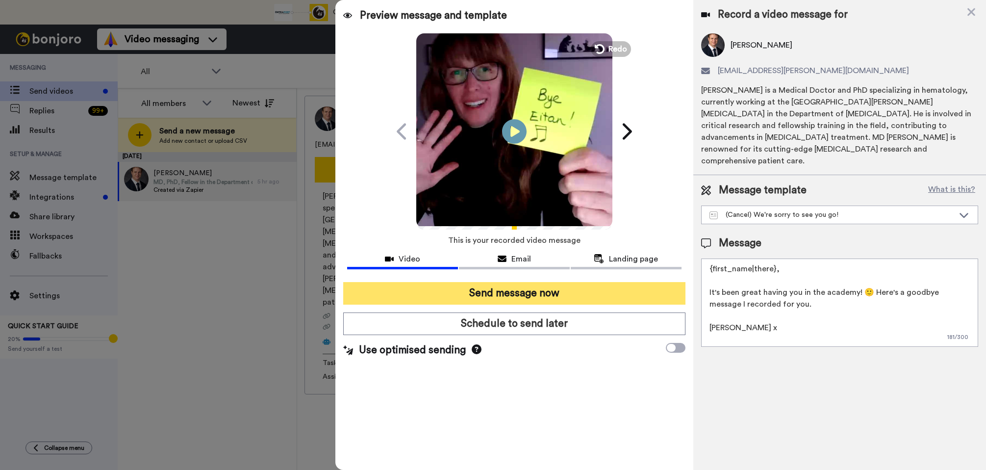 This screenshot has width=986, height=470. I want to click on button: Schedule to send later, so click(514, 324).